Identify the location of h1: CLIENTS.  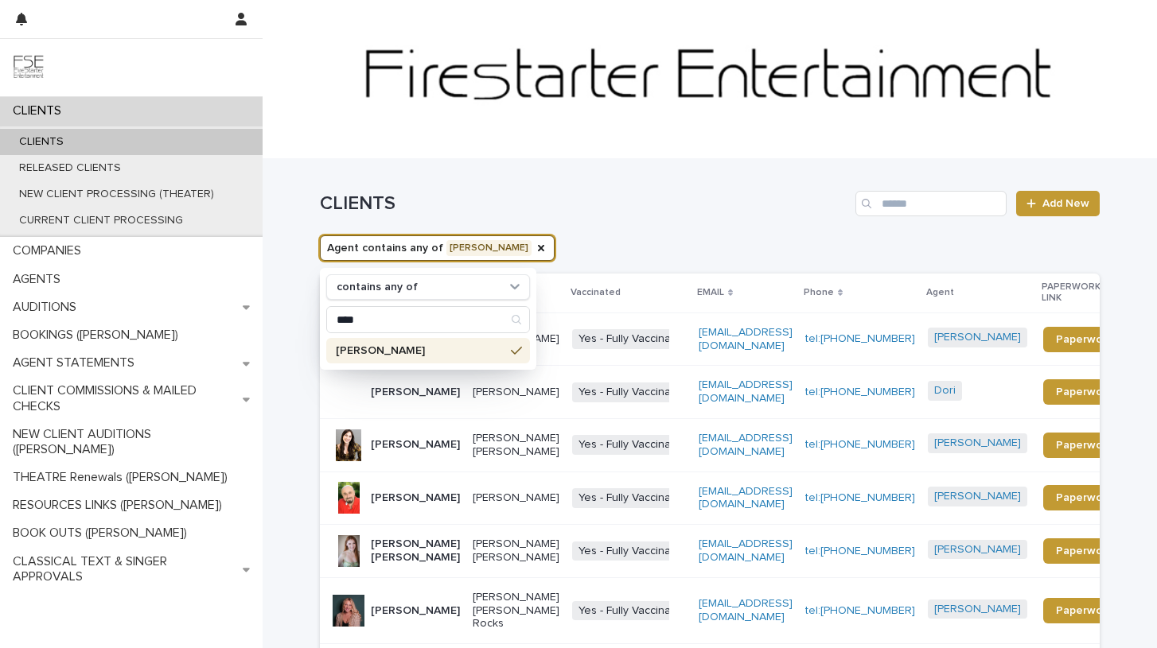
(584, 204).